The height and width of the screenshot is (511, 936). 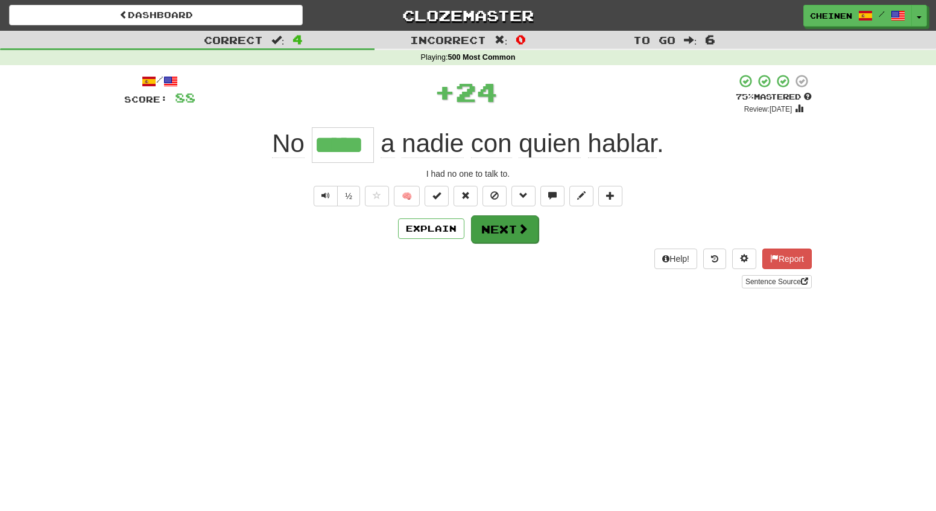 I want to click on button: Discuss sentence (alt+u), so click(x=553, y=196).